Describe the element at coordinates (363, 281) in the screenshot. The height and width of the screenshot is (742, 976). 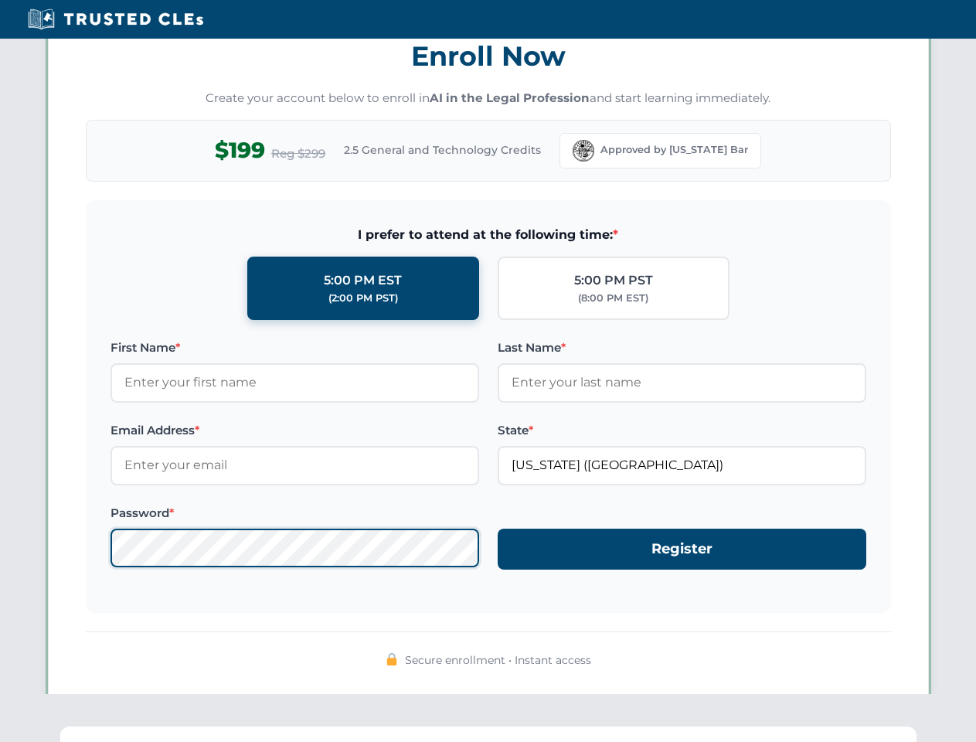
I see `div: 5:00 PM EST` at that location.